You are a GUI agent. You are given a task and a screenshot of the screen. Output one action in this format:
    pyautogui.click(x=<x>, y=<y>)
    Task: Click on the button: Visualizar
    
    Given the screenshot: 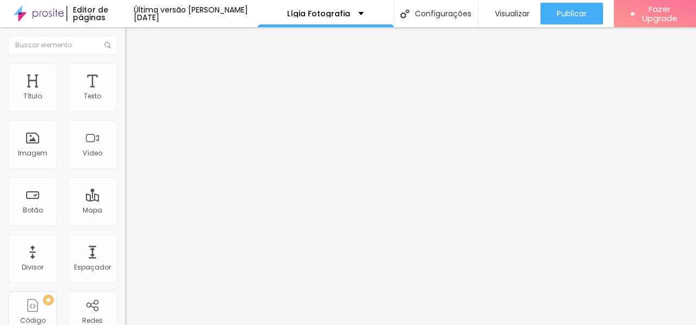 What is the action you would take?
    pyautogui.click(x=510, y=14)
    